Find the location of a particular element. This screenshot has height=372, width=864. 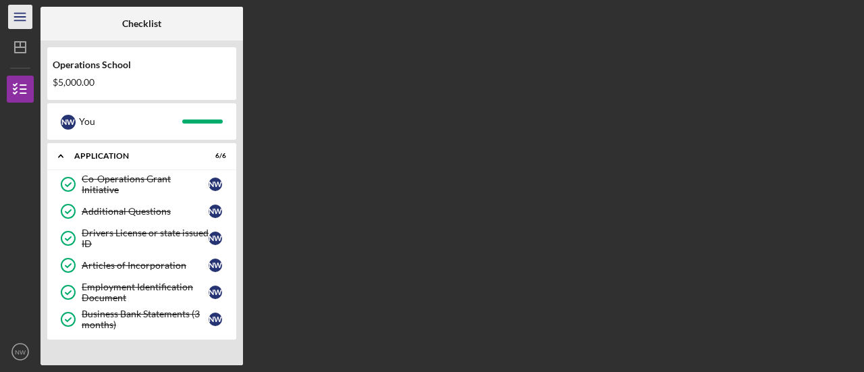

div: Co-Operations Grant Initiative is located at coordinates (145, 184).